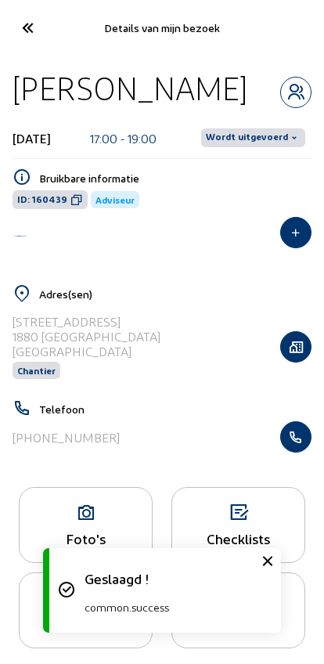 The image size is (324, 664). What do you see at coordinates (247, 138) in the screenshot?
I see `span: Wordt uitgevoerd` at bounding box center [247, 138].